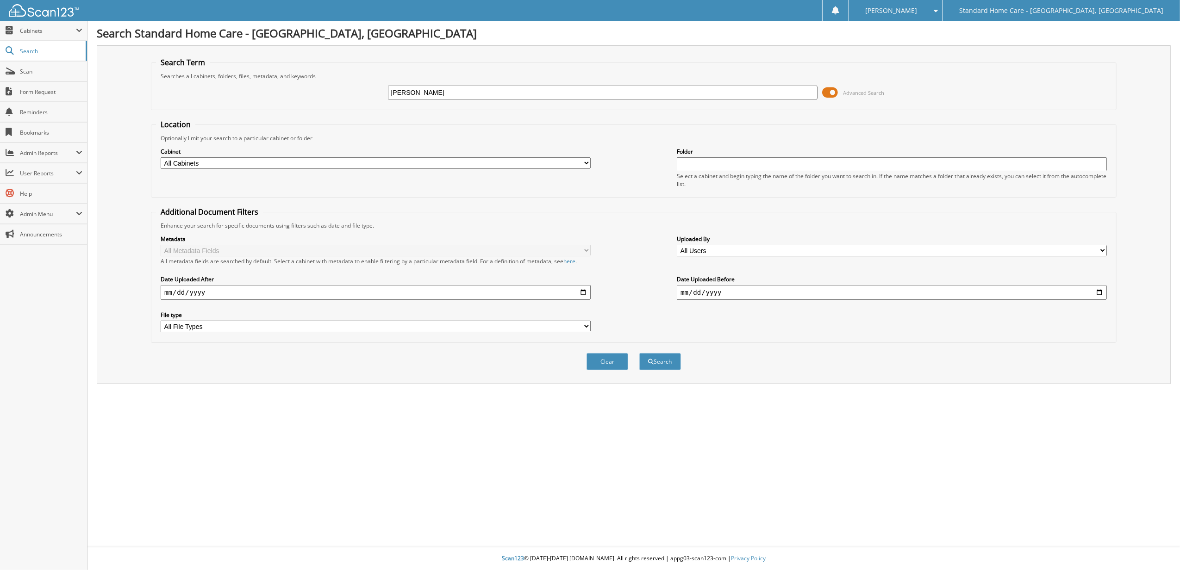  Describe the element at coordinates (48, 31) in the screenshot. I see `span: Cabinets` at that location.